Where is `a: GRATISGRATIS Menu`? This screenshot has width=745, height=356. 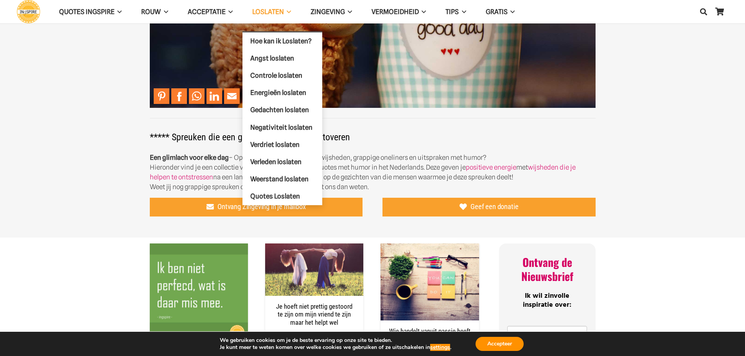
a: GRATISGRATIS Menu is located at coordinates (500, 12).